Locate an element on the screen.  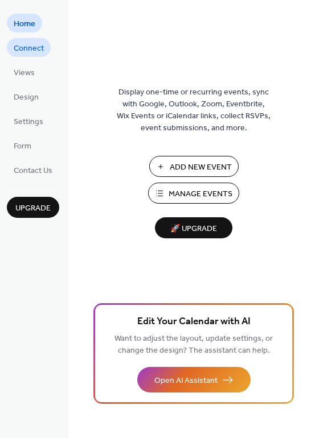
span: Manage Events is located at coordinates (200, 194).